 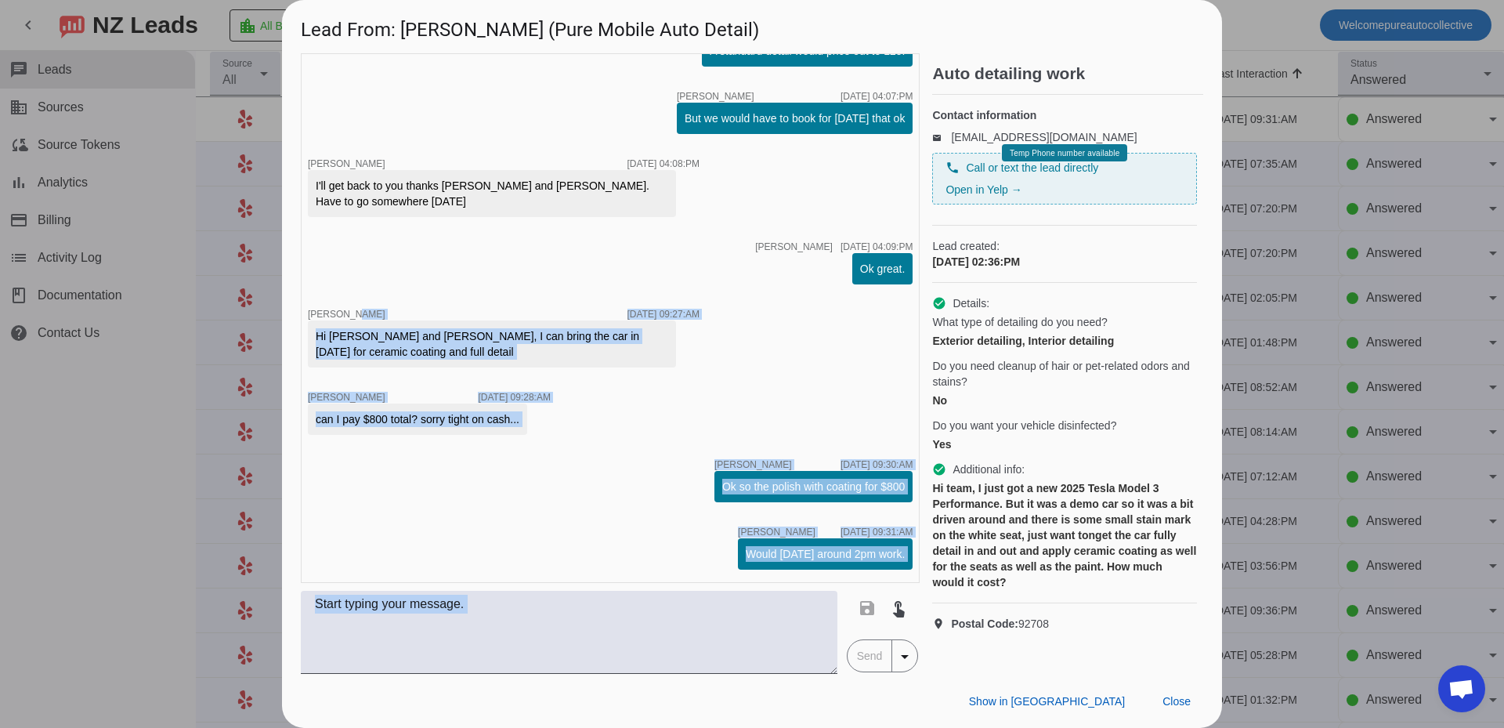 What do you see at coordinates (1000, 624) in the screenshot?
I see `span: 92708` at bounding box center [1000, 624].